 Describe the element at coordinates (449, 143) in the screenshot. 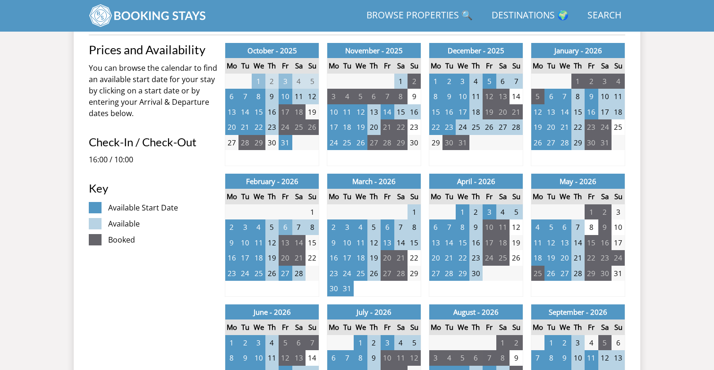

I see `td: 30` at that location.